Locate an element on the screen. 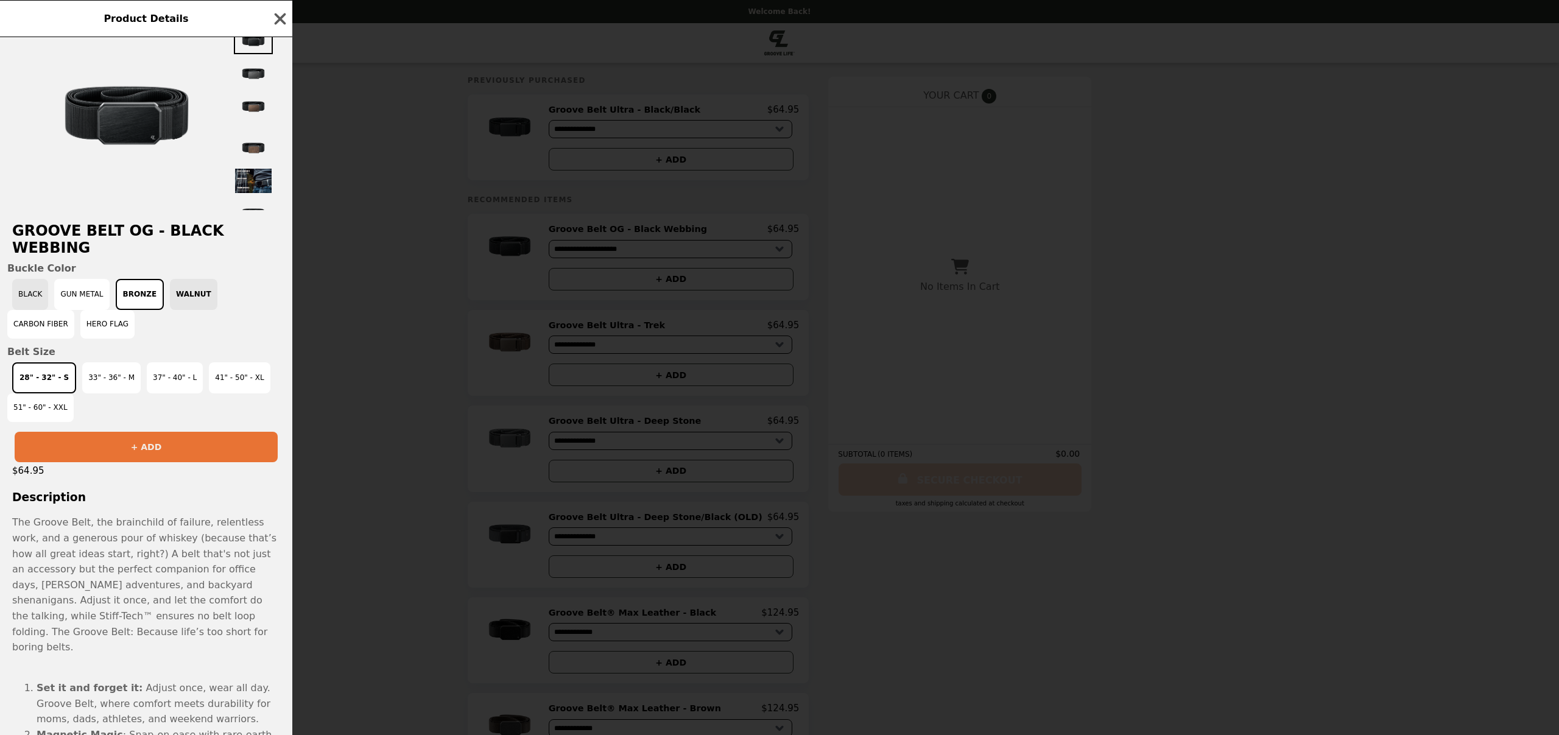 The width and height of the screenshot is (1559, 735). img: Thumbnail 6 is located at coordinates (253, 181).